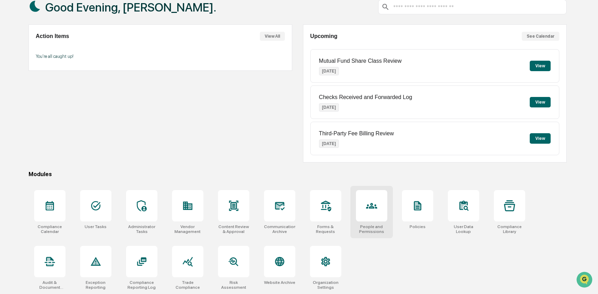  I want to click on div: Policies, so click(418, 226).